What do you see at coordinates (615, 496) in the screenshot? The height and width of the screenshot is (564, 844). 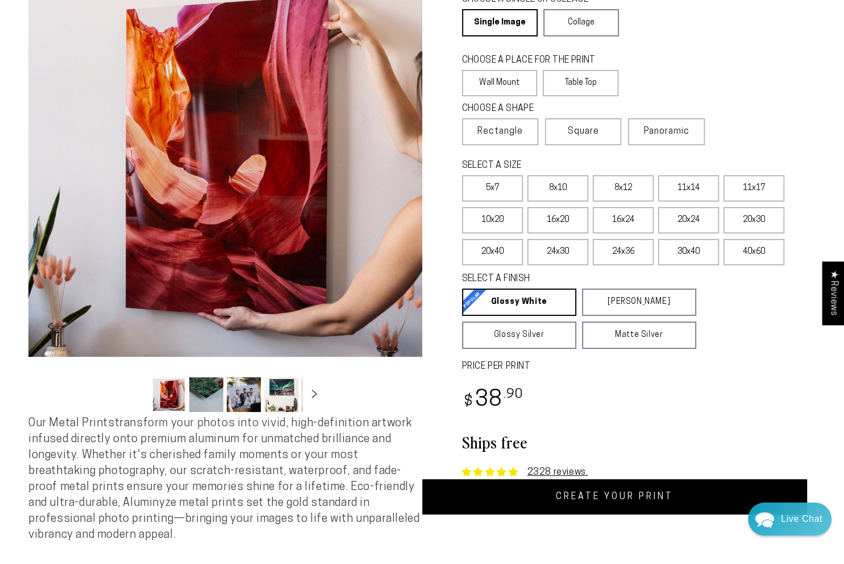 I see `a: CREATE YOUR PRINT` at bounding box center [615, 496].